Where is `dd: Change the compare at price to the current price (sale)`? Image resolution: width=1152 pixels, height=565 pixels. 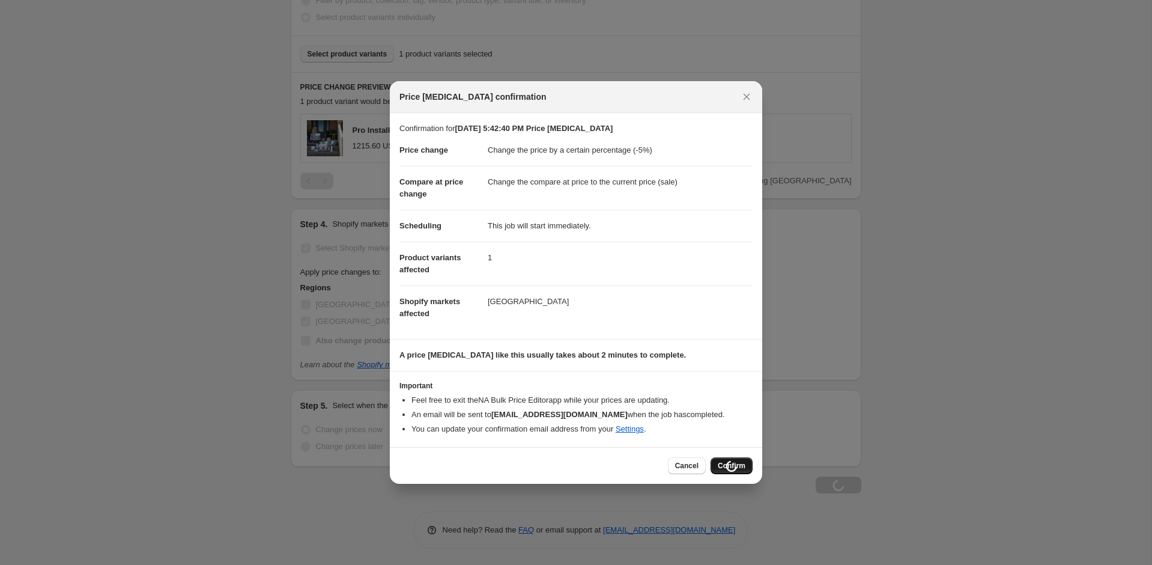
dd: Change the compare at price to the current price (sale) is located at coordinates (620, 181).